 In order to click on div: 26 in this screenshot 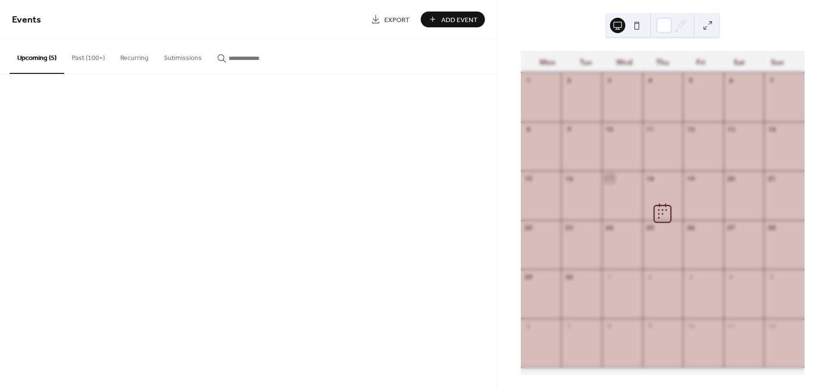, I will do `click(690, 228)`.